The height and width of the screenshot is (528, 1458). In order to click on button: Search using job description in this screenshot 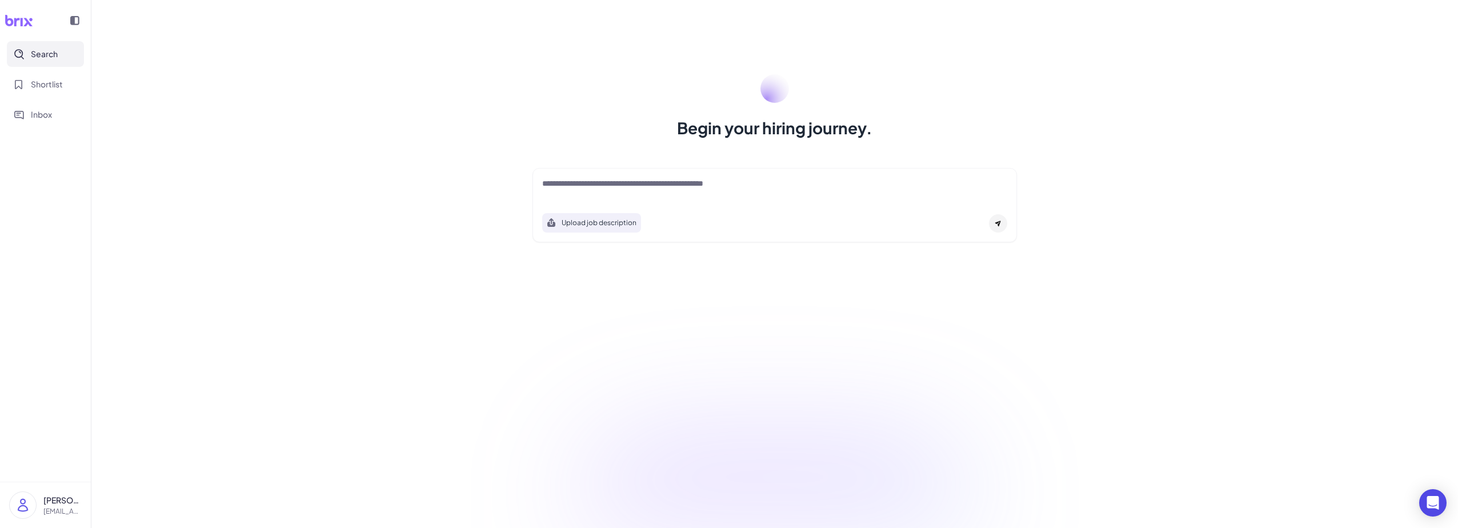, I will do `click(591, 223)`.